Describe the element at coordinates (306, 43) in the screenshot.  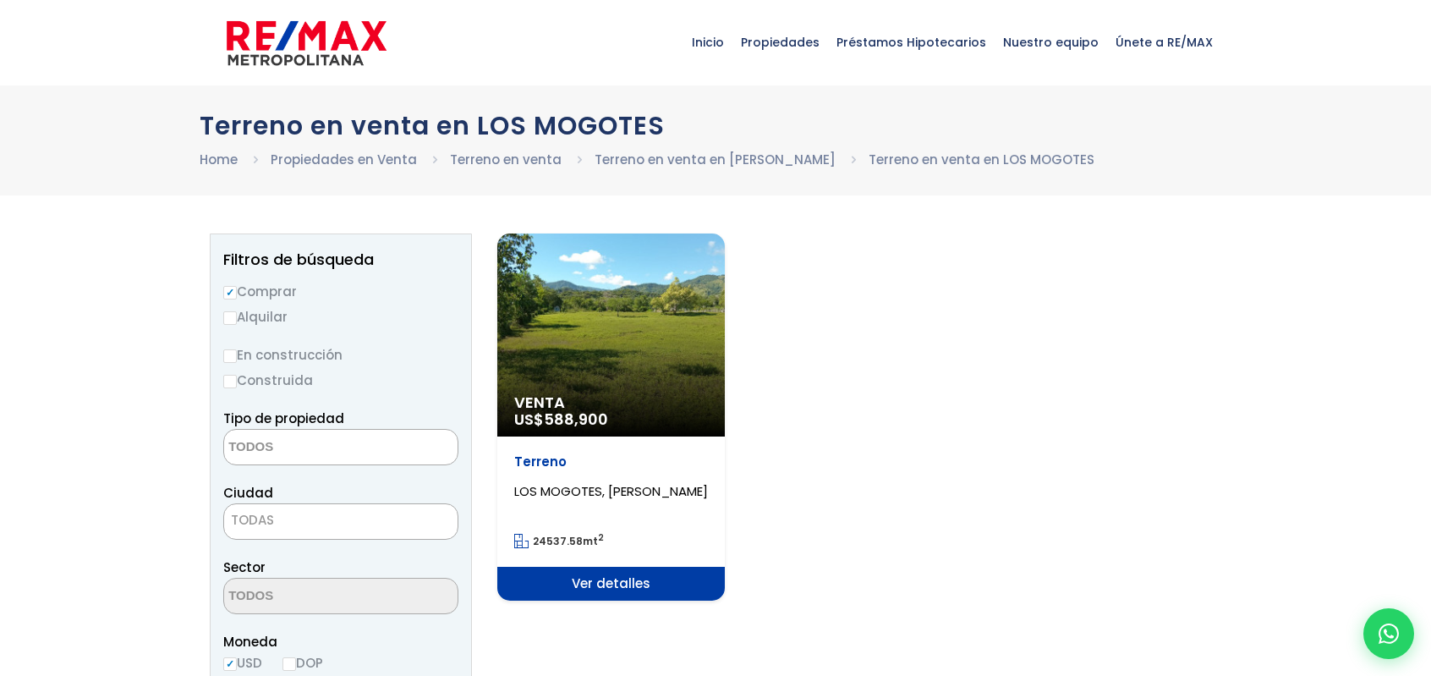
I see `img: remax-metropolitana-logo` at that location.